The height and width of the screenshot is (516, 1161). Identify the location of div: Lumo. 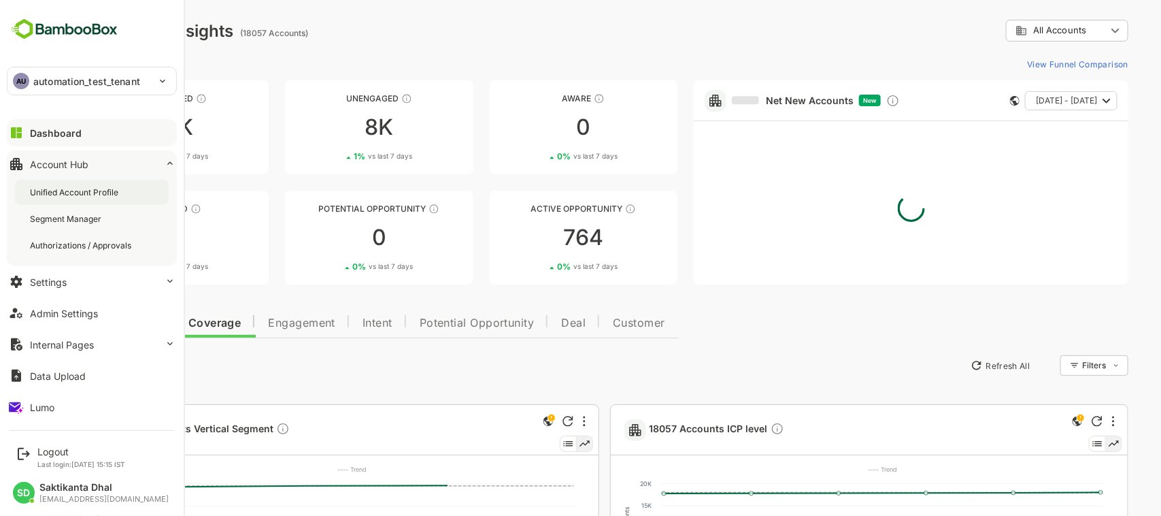
(42, 407).